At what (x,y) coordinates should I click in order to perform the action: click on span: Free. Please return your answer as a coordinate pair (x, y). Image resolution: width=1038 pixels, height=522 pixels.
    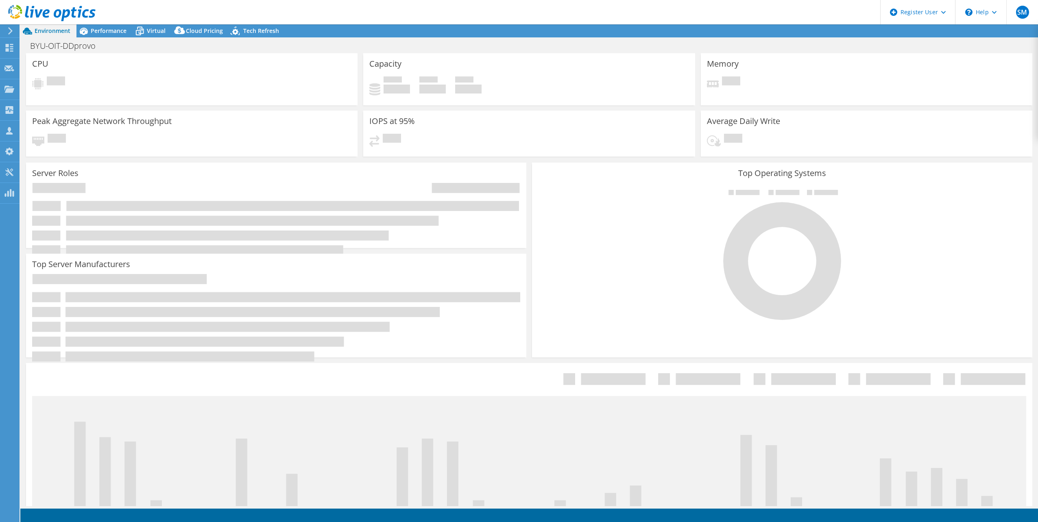
    Looking at the image, I should click on (428, 80).